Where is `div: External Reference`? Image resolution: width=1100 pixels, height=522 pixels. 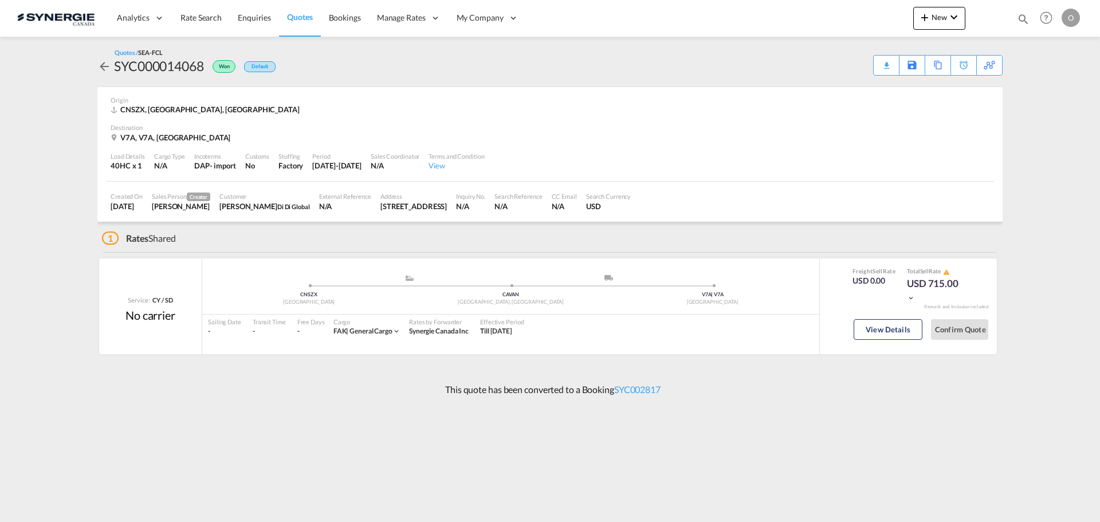
div: External Reference is located at coordinates (345, 196).